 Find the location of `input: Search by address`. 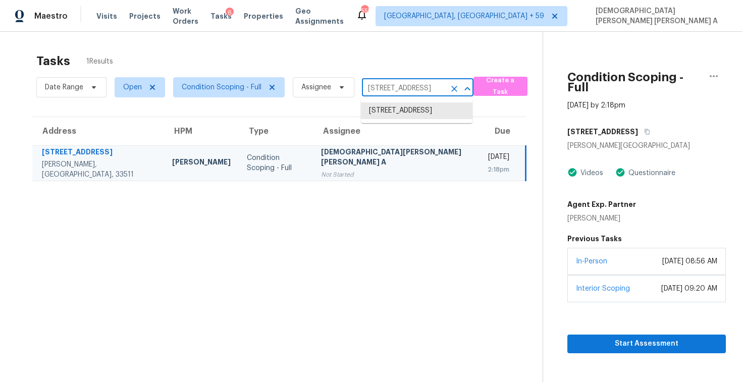

input: Search by address is located at coordinates (403, 88).